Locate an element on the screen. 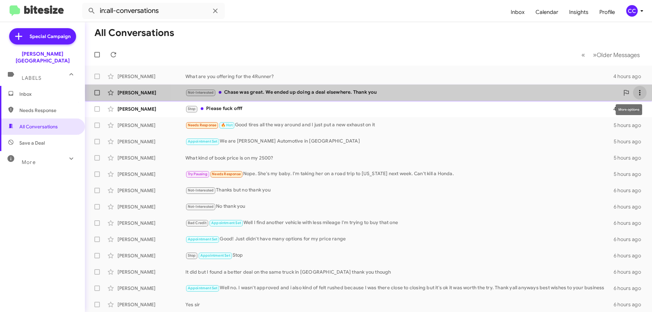  span: Labels is located at coordinates (32, 78).